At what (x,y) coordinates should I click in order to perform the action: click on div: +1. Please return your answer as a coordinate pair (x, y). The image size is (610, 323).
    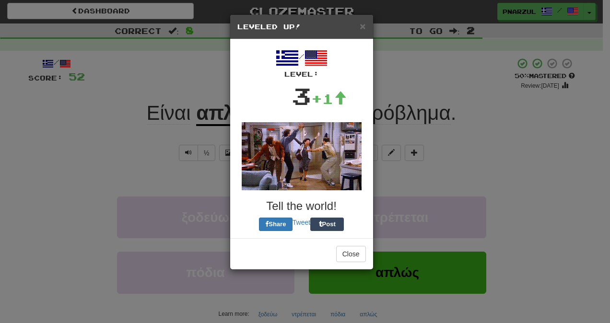
    Looking at the image, I should click on (329, 99).